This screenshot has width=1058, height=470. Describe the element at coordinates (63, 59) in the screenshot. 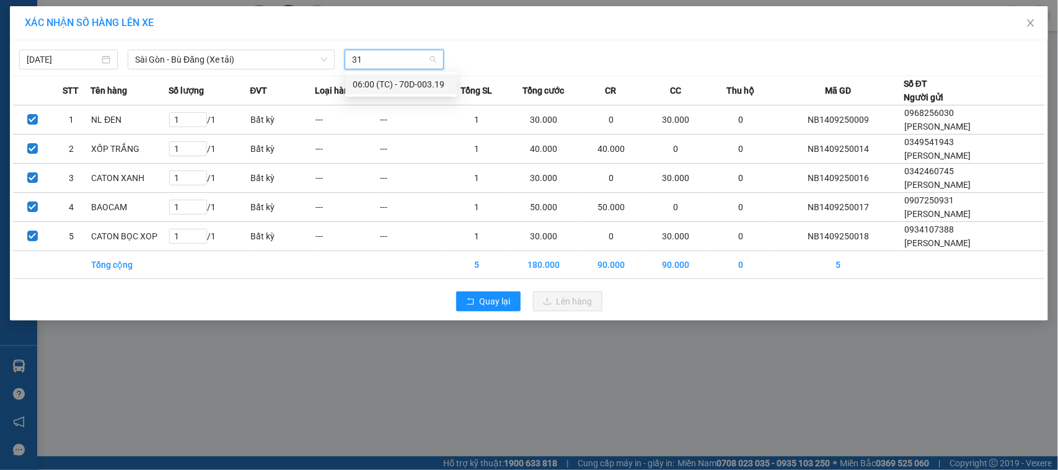

I see `input: 14/09/2025` at that location.